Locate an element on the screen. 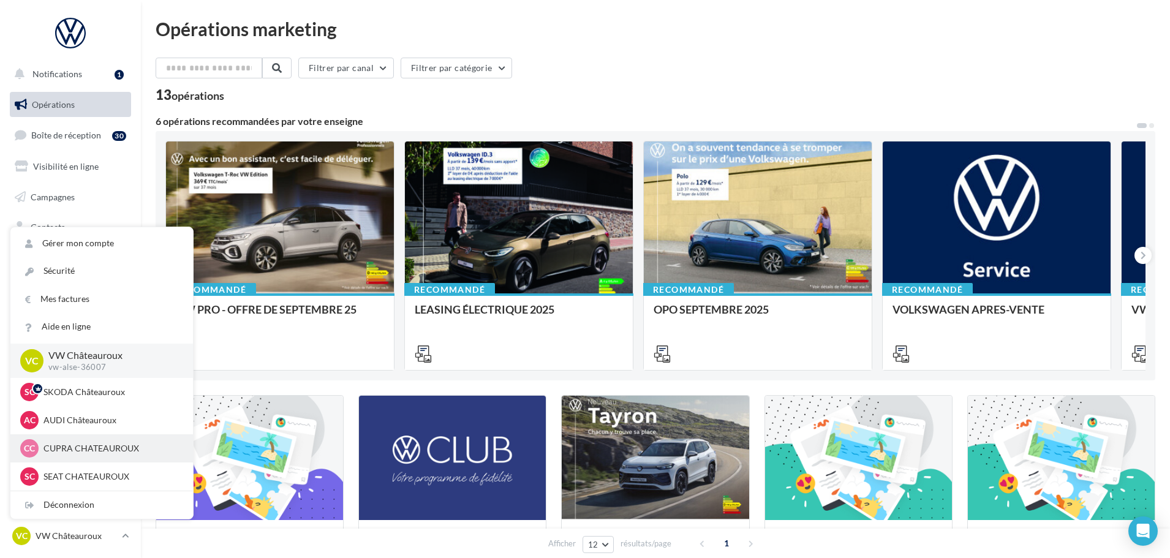  div: LEASING ÉLECTRIQUE 2025 is located at coordinates (519, 315).